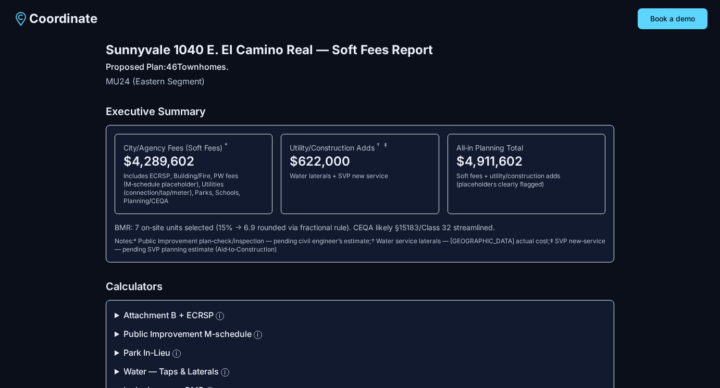  What do you see at coordinates (193, 189) in the screenshot?
I see `div: Includes ECRSP, Building/Fire, PW fees (M‑schedule placeholder), Utilities (connection/tap/meter)...` at bounding box center [193, 189].